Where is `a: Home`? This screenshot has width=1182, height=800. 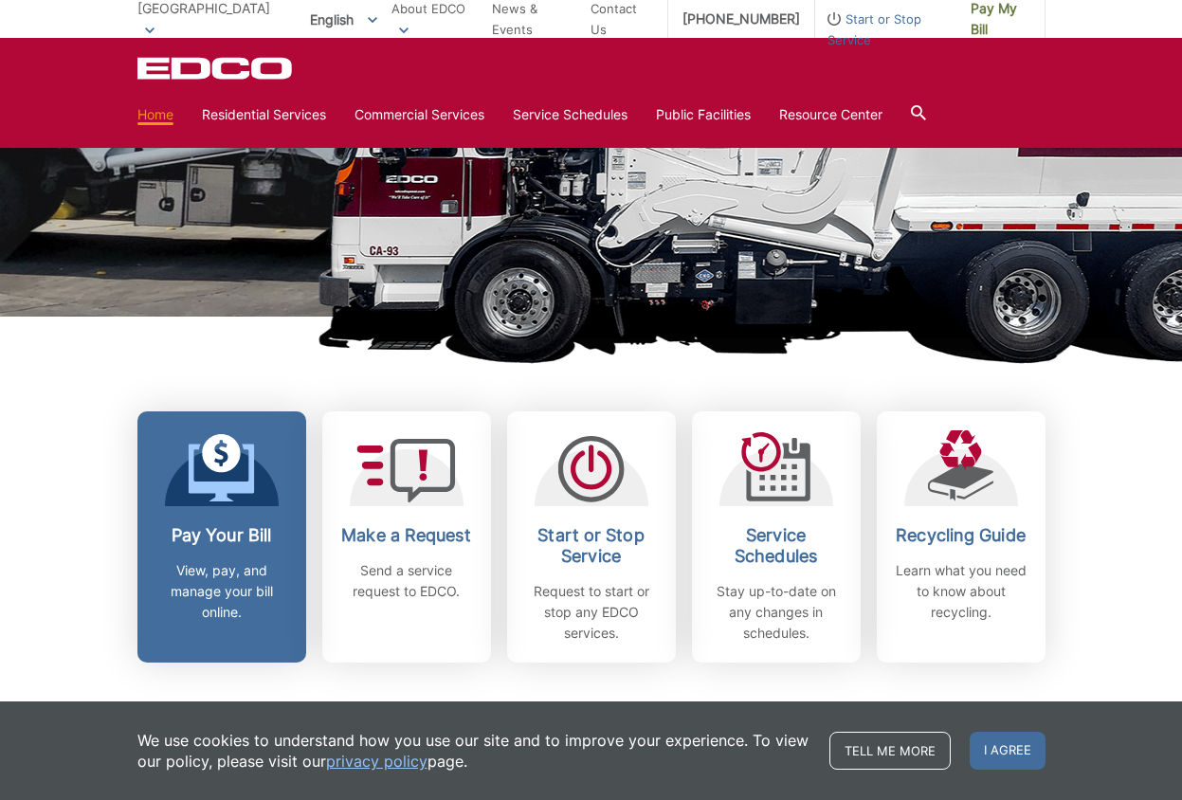 a: Home is located at coordinates (156, 115).